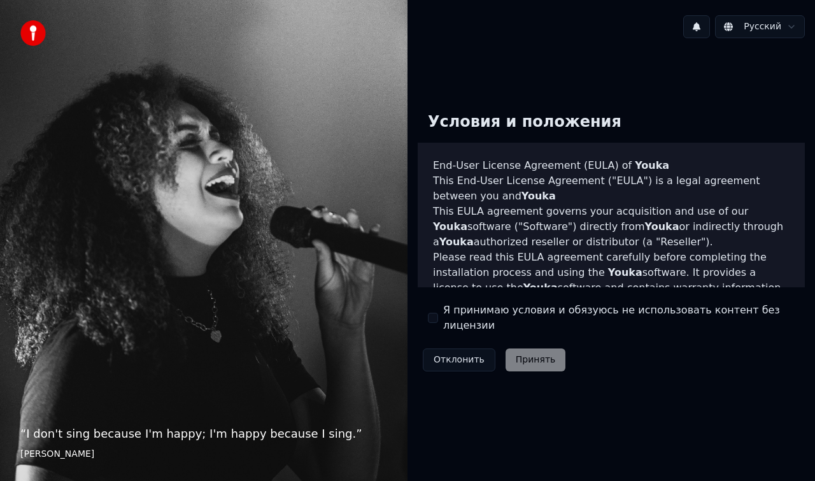  What do you see at coordinates (33, 33) in the screenshot?
I see `img: youka` at bounding box center [33, 33].